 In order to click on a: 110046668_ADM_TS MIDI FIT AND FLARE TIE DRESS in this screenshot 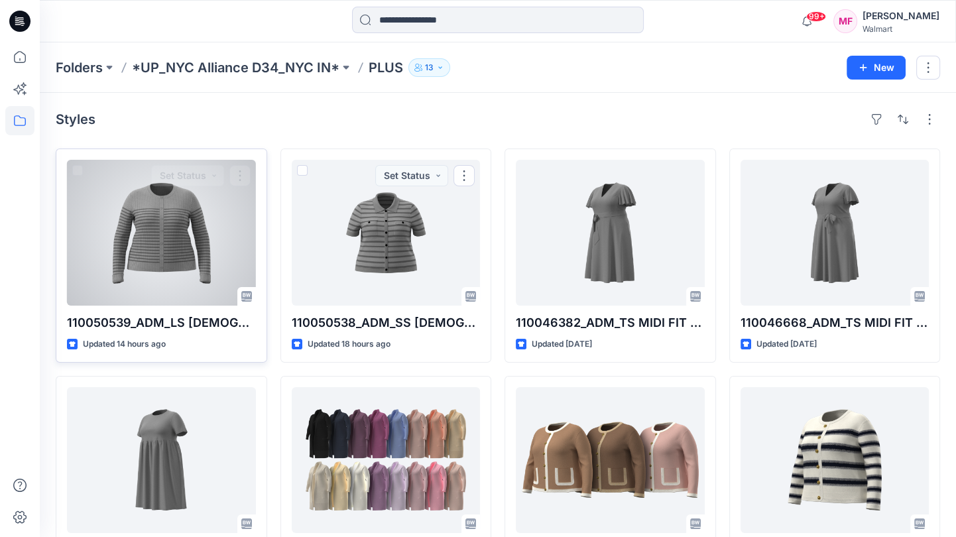, I will do `click(835, 233)`.